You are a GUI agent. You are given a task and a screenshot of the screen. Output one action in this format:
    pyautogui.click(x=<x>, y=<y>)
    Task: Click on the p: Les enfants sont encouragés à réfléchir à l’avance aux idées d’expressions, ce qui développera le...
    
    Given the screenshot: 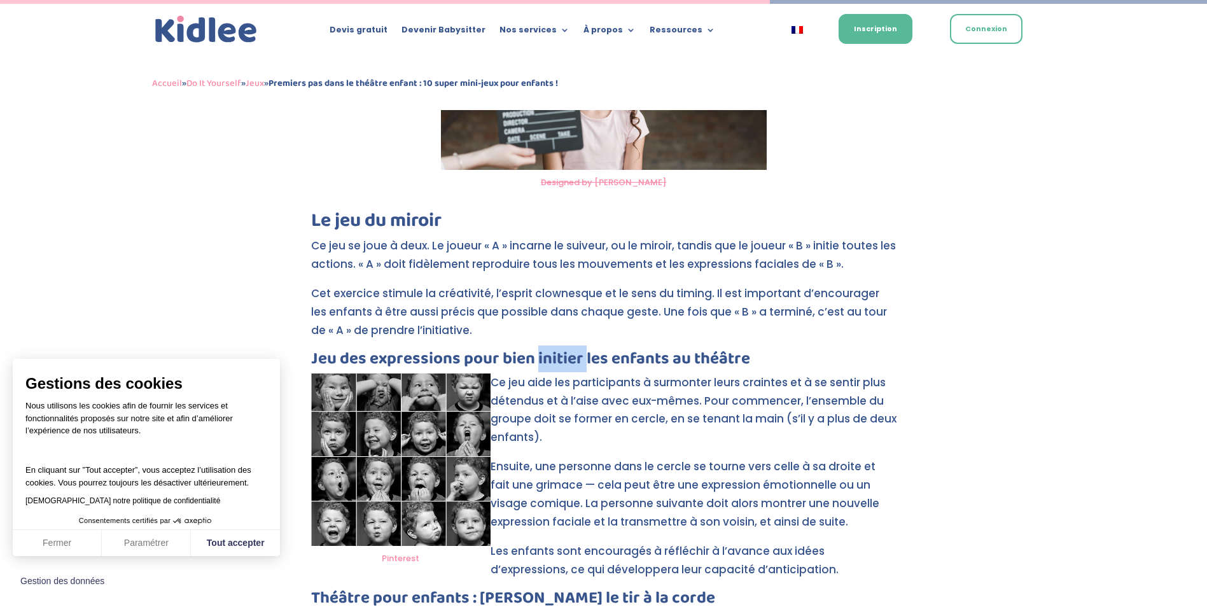 What is the action you would take?
    pyautogui.click(x=604, y=566)
    